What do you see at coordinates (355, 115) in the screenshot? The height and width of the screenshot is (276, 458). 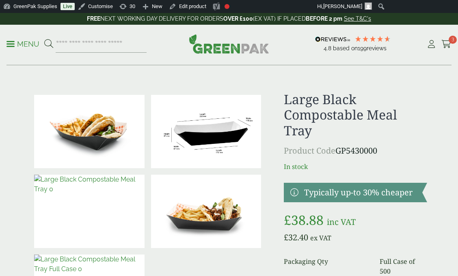 I see `h1: Large Black Compostable Meal Tray` at bounding box center [355, 115].